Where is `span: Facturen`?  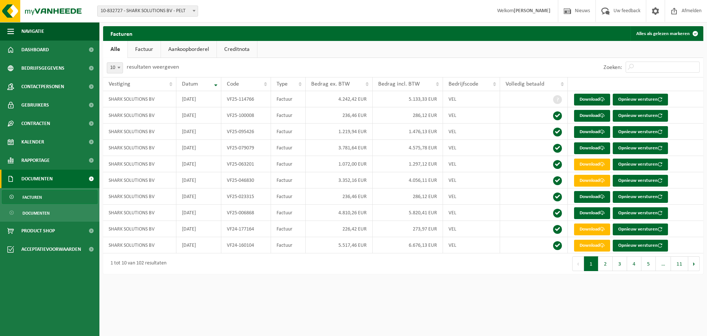 span: Facturen is located at coordinates (32, 197).